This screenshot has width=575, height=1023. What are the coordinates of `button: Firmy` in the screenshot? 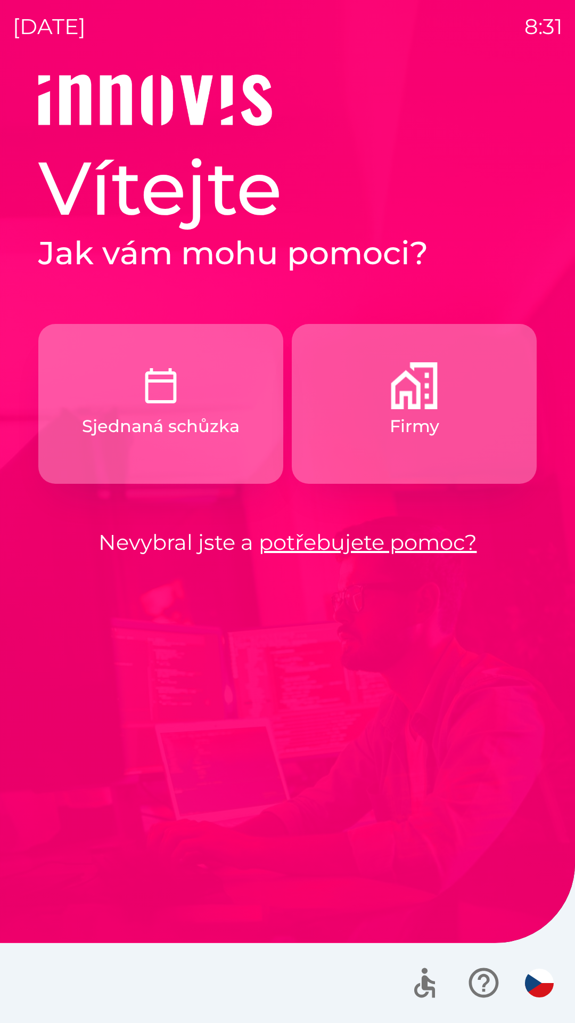 It's located at (414, 404).